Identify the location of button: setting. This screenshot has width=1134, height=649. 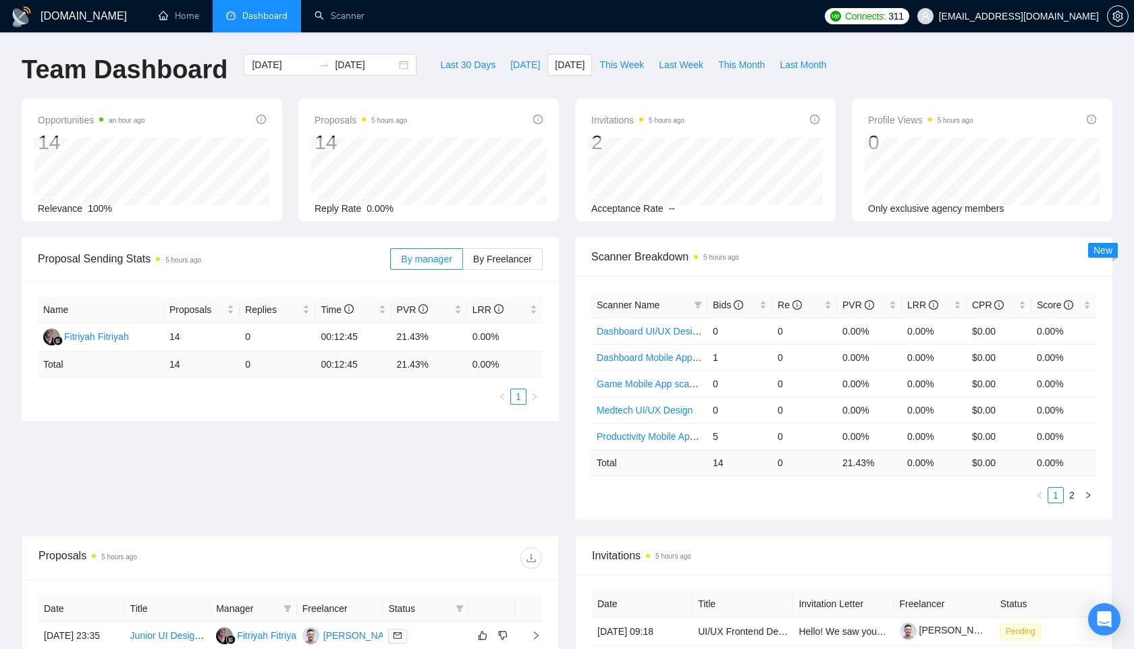
(1118, 16).